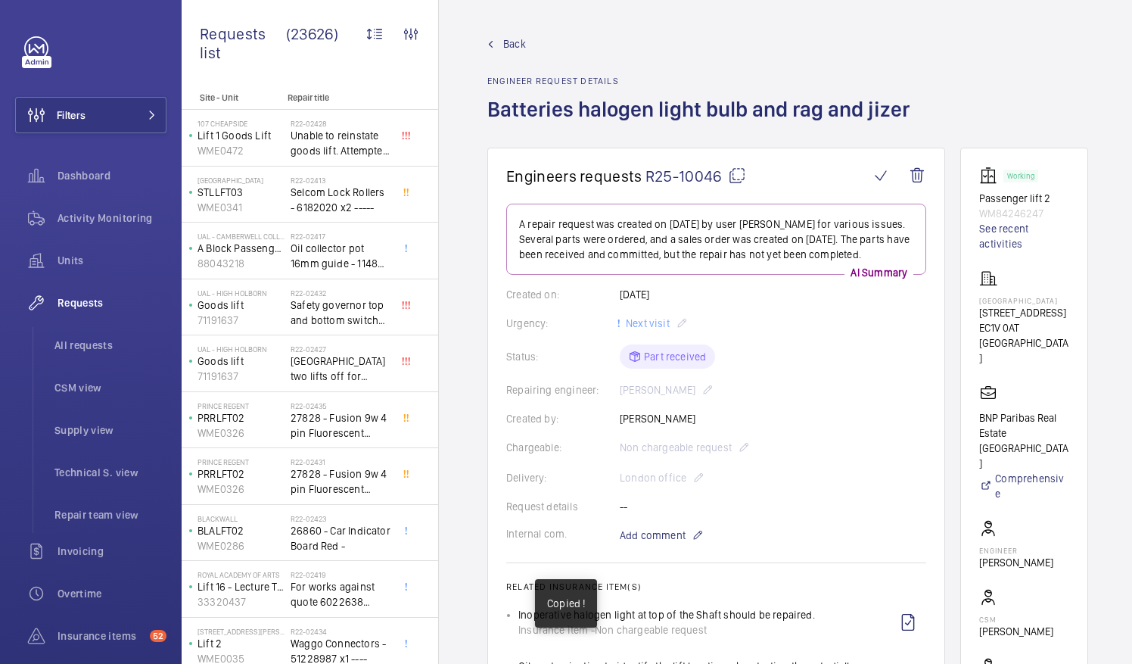 This screenshot has width=1132, height=664. What do you see at coordinates (341, 575) in the screenshot?
I see `h2: R22-02419` at bounding box center [341, 575].